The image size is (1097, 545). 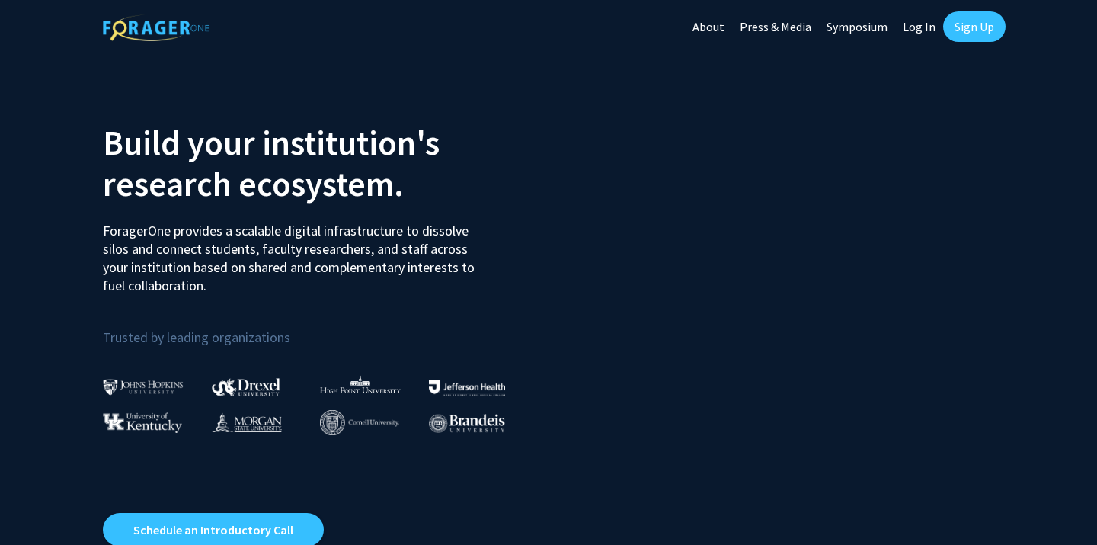 I want to click on img: Thomas Jefferson University, so click(x=467, y=387).